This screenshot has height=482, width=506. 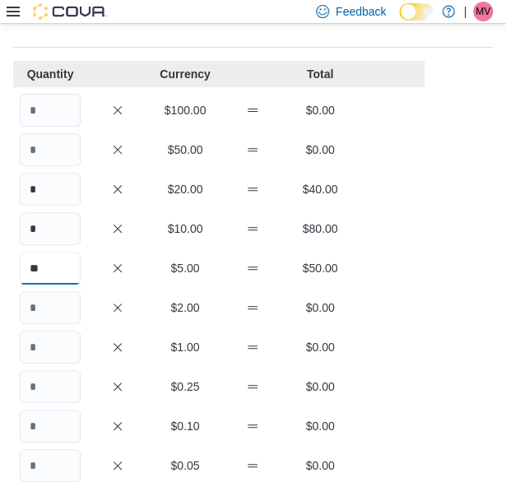 What do you see at coordinates (320, 229) in the screenshot?
I see `p: $80.00` at bounding box center [320, 229].